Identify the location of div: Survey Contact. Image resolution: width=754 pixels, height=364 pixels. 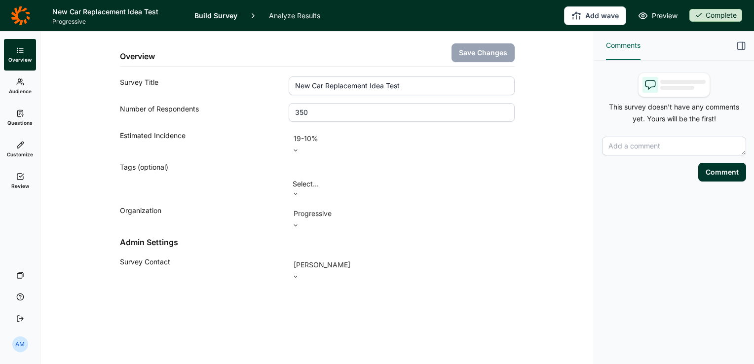
(204, 268).